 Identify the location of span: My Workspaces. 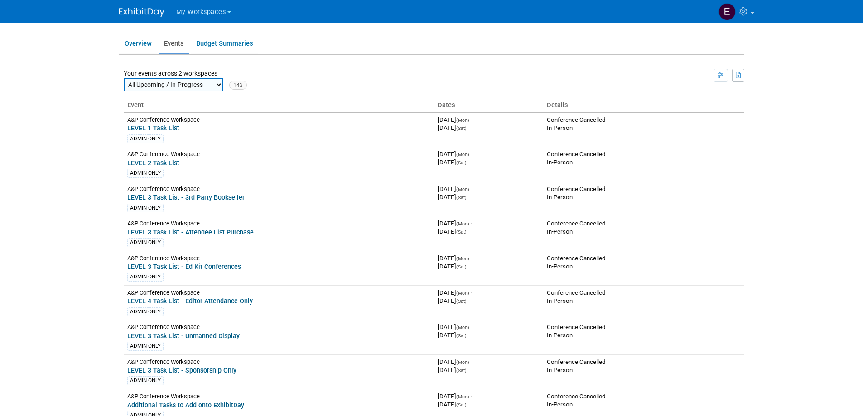
(201, 12).